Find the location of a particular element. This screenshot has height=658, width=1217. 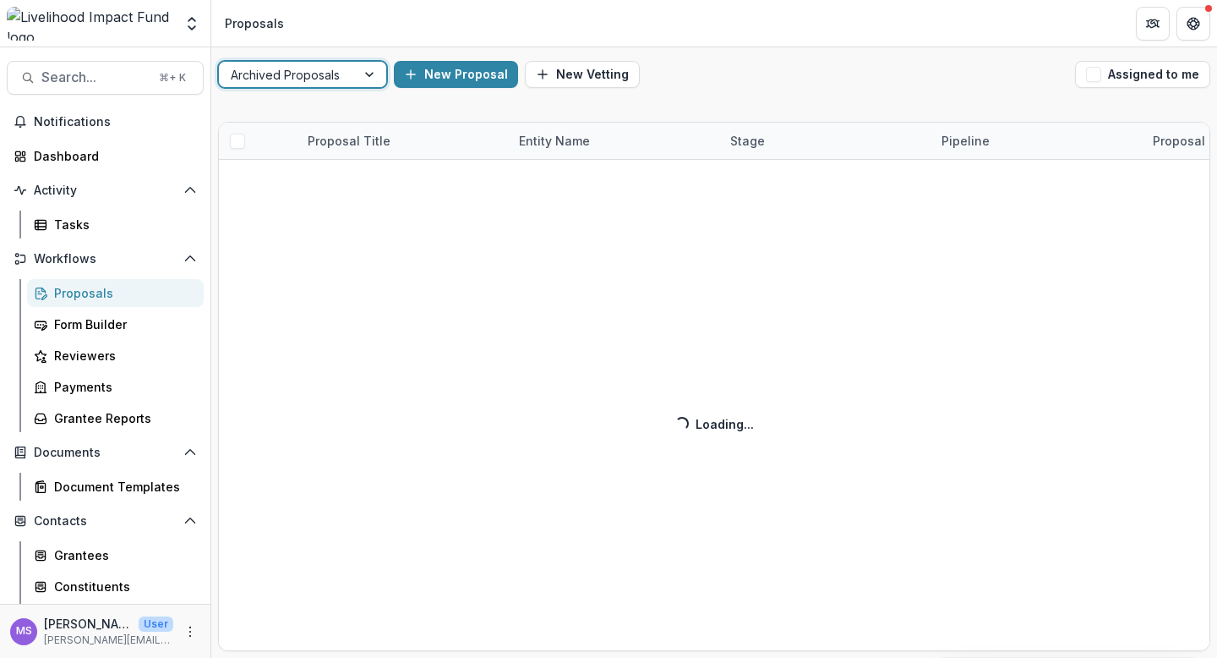

button: More is located at coordinates (190, 631).